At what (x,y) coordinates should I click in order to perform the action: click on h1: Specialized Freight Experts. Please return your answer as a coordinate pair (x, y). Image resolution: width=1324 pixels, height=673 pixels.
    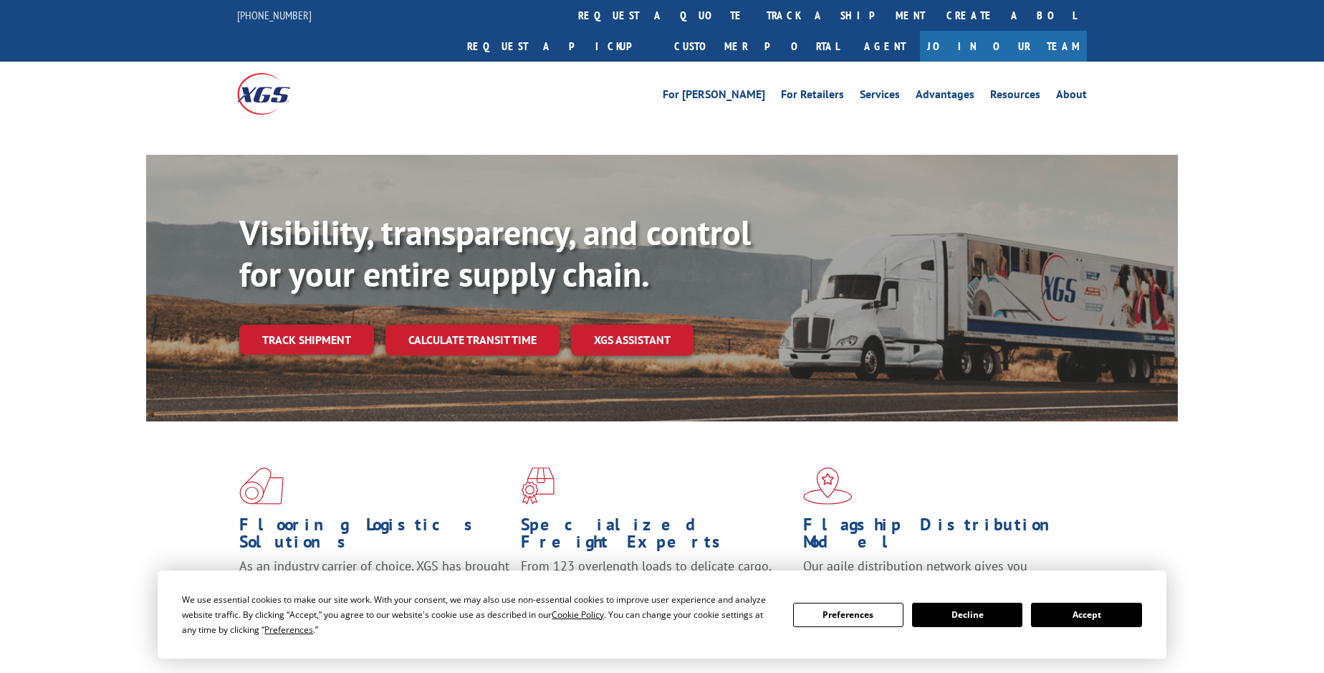
    Looking at the image, I should click on (656, 537).